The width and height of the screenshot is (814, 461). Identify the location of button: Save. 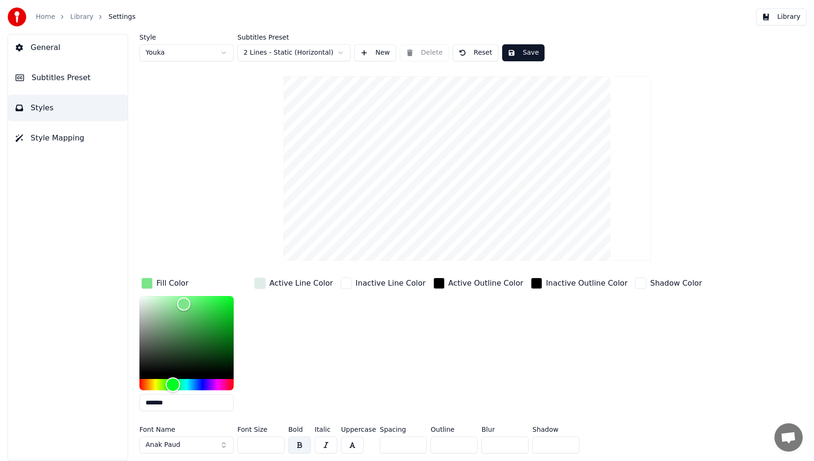
(524, 53).